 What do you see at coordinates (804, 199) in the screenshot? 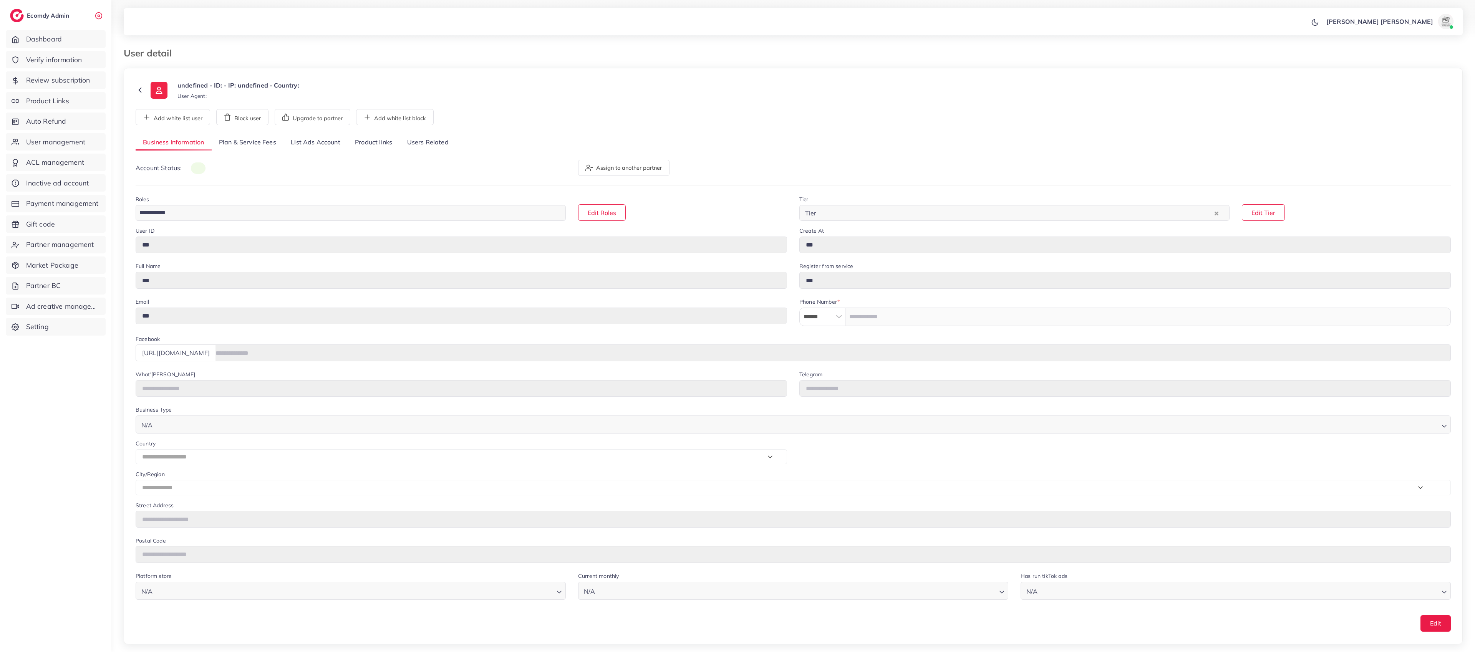
I see `label: Tier` at bounding box center [804, 199].